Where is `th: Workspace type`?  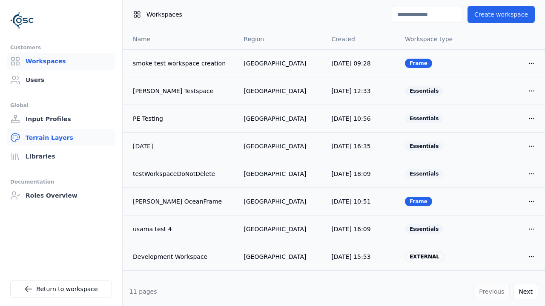 th: Workspace type is located at coordinates (434, 39).